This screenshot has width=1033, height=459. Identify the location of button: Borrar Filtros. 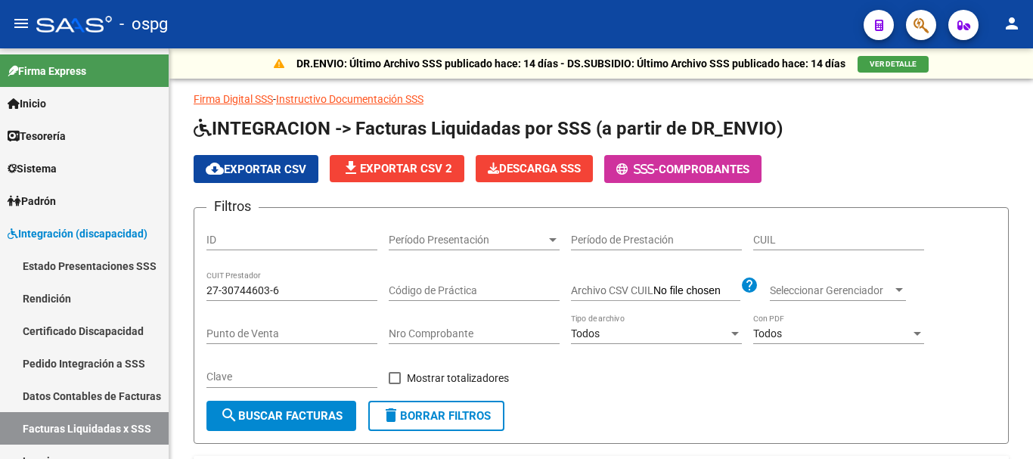
(436, 416).